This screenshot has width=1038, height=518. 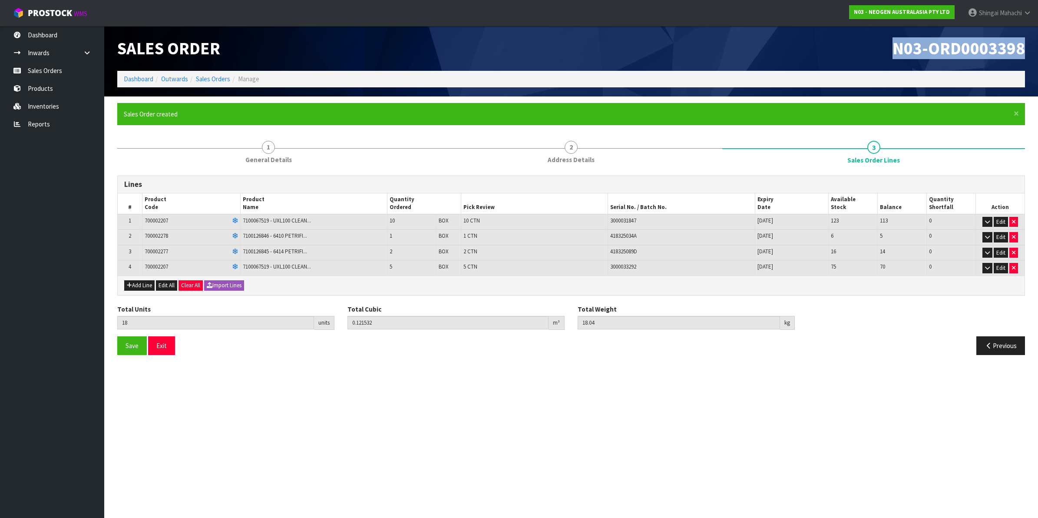 What do you see at coordinates (151, 114) in the screenshot?
I see `span: Sales Order created` at bounding box center [151, 114].